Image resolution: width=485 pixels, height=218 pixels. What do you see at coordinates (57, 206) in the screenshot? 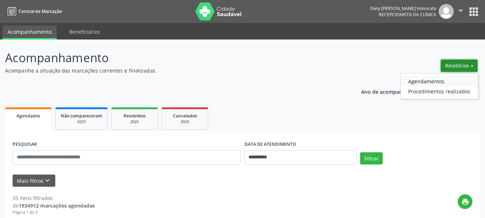
I see `strong: 1934912 marcações agendadas` at bounding box center [57, 206].